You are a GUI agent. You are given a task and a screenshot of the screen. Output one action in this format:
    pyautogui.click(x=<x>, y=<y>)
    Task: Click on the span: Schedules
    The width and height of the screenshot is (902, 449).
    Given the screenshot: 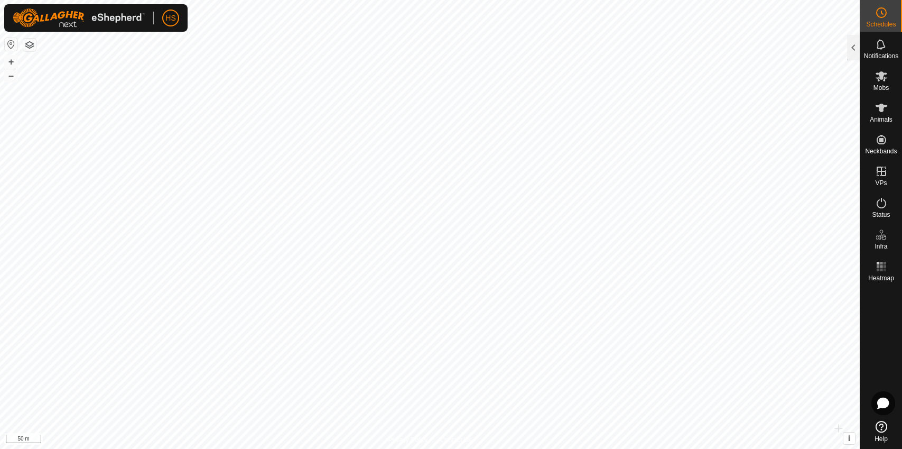 What is the action you would take?
    pyautogui.click(x=881, y=24)
    